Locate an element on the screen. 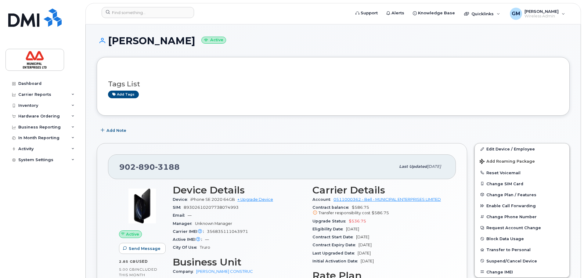  span: Send Message is located at coordinates (145, 248).